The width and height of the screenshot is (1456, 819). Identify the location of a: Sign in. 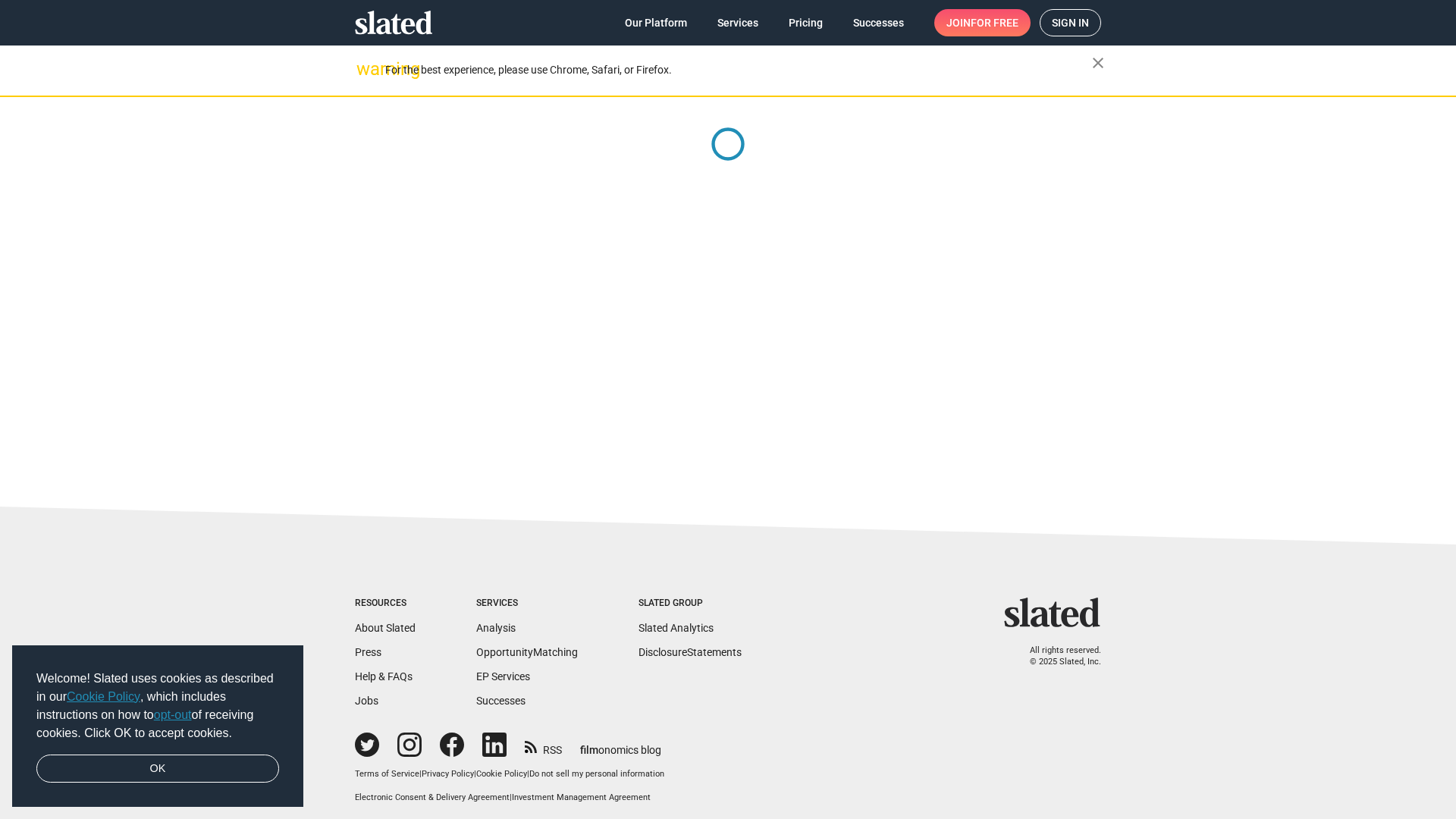
(1070, 22).